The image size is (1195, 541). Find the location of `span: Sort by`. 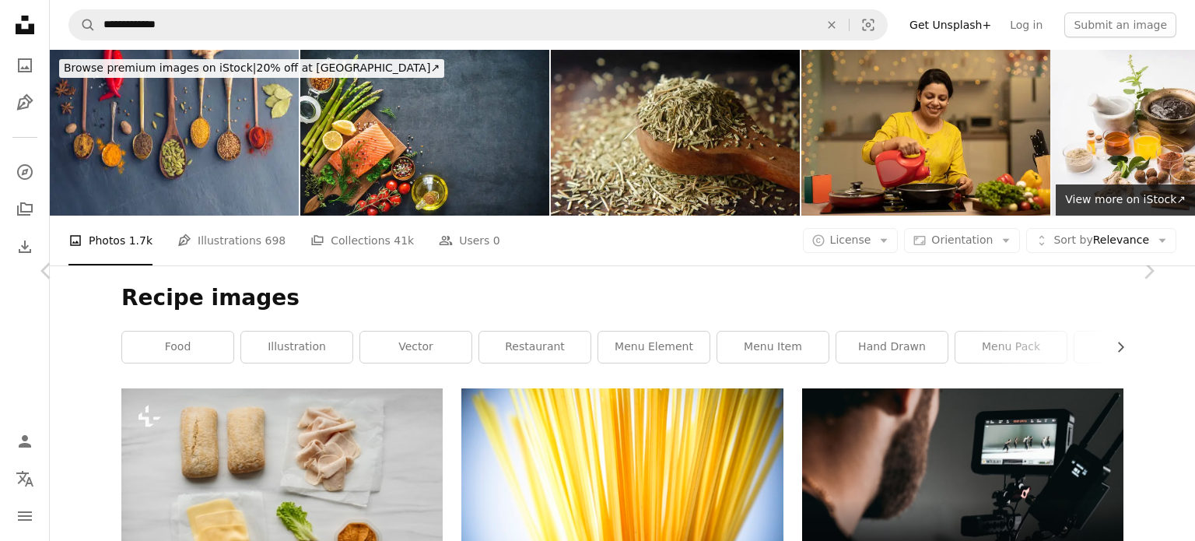

span: Sort by is located at coordinates (1072, 240).